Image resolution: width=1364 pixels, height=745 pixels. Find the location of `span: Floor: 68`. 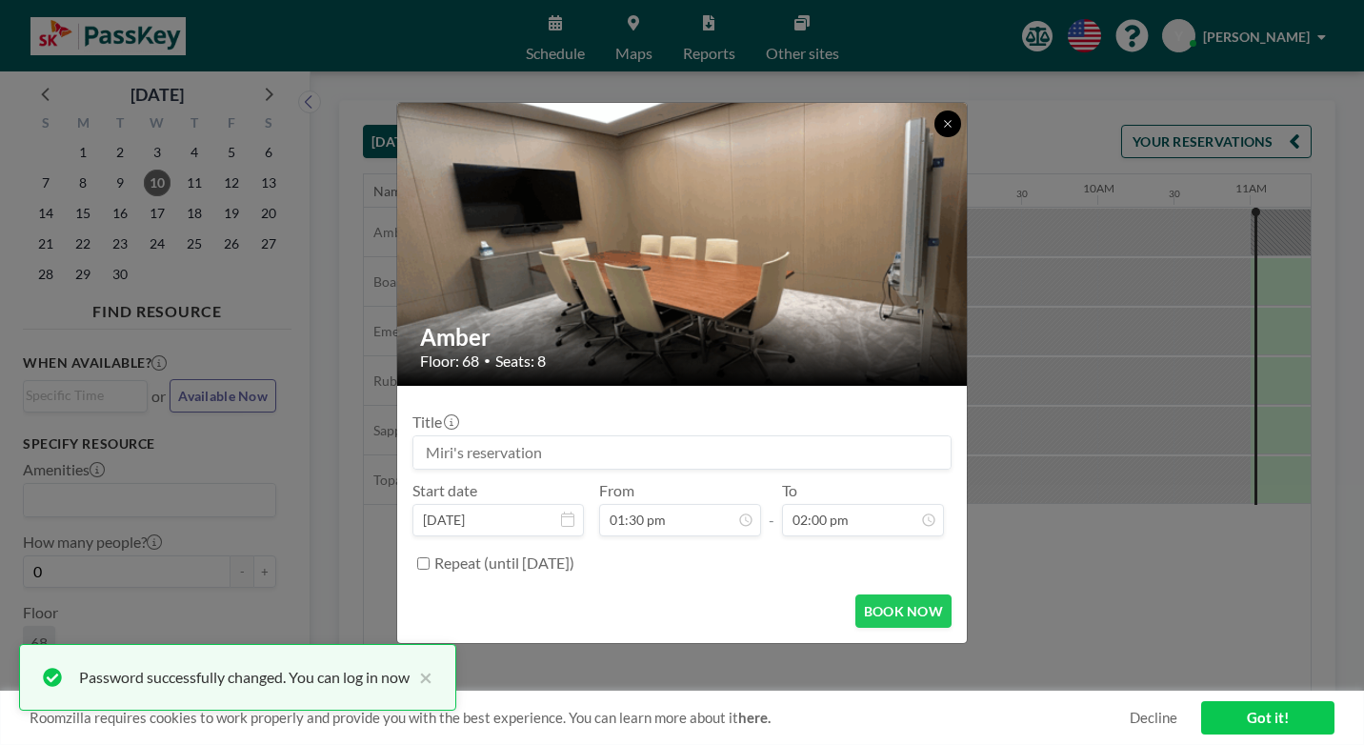

span: Floor: 68 is located at coordinates (450, 361).